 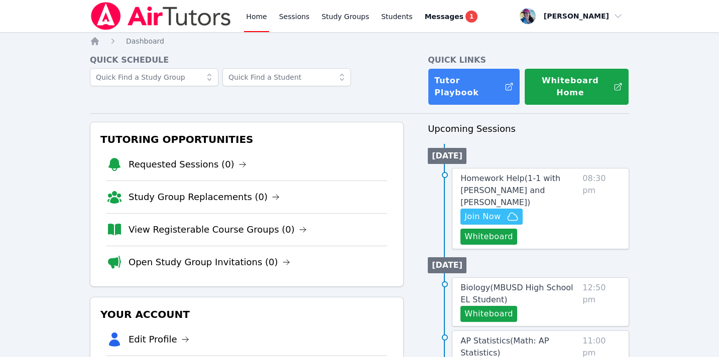 What do you see at coordinates (217, 230) in the screenshot?
I see `a: View Registerable Course Groups (0)` at bounding box center [217, 230].